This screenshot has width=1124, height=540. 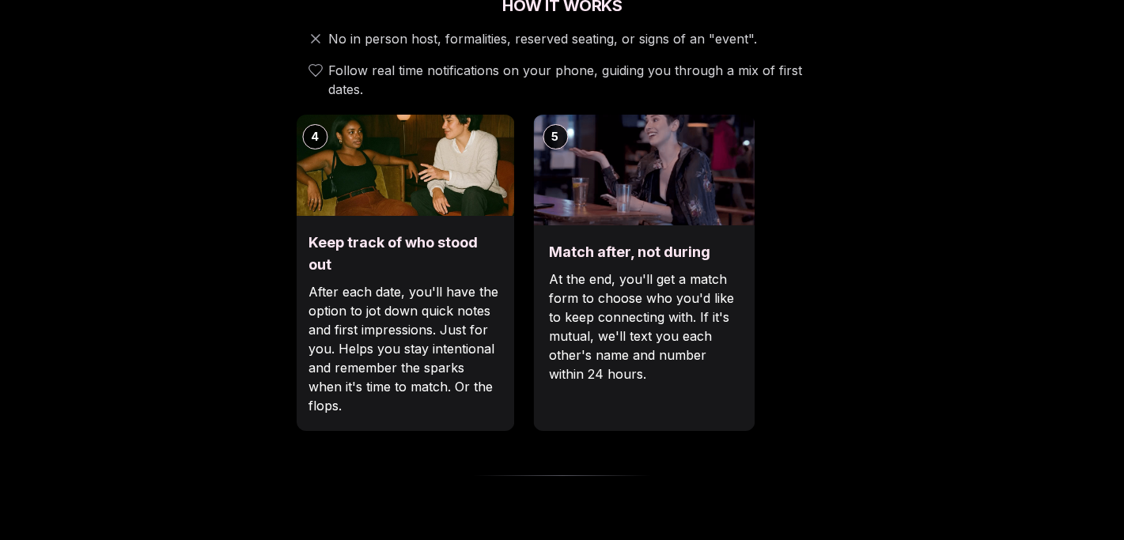 I want to click on span: Follow real time notifications on your phone, guiding you through a mix of first dates., so click(x=575, y=80).